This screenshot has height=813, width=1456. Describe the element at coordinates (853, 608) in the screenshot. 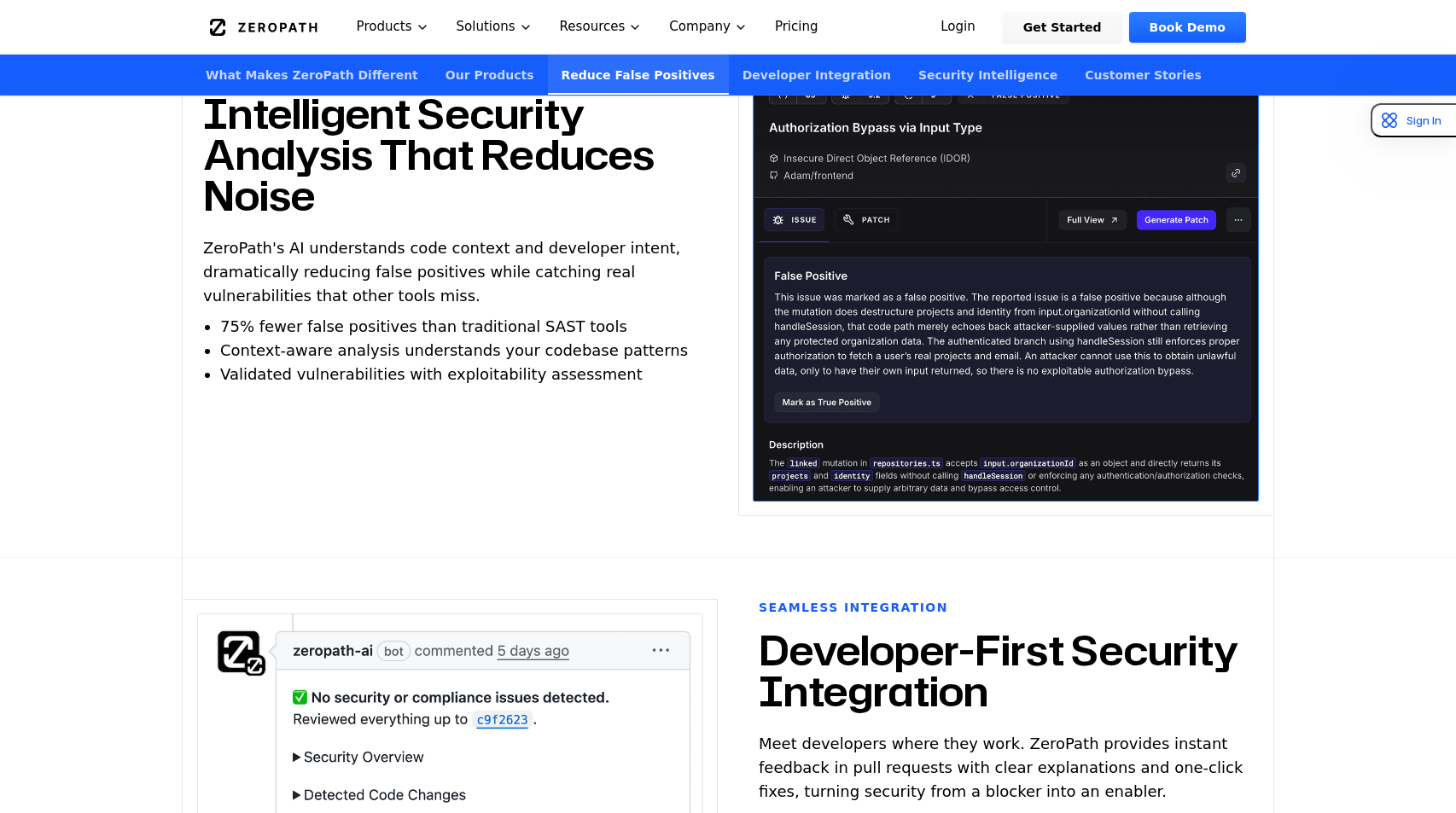

I see `h6: Seamless Integration` at that location.